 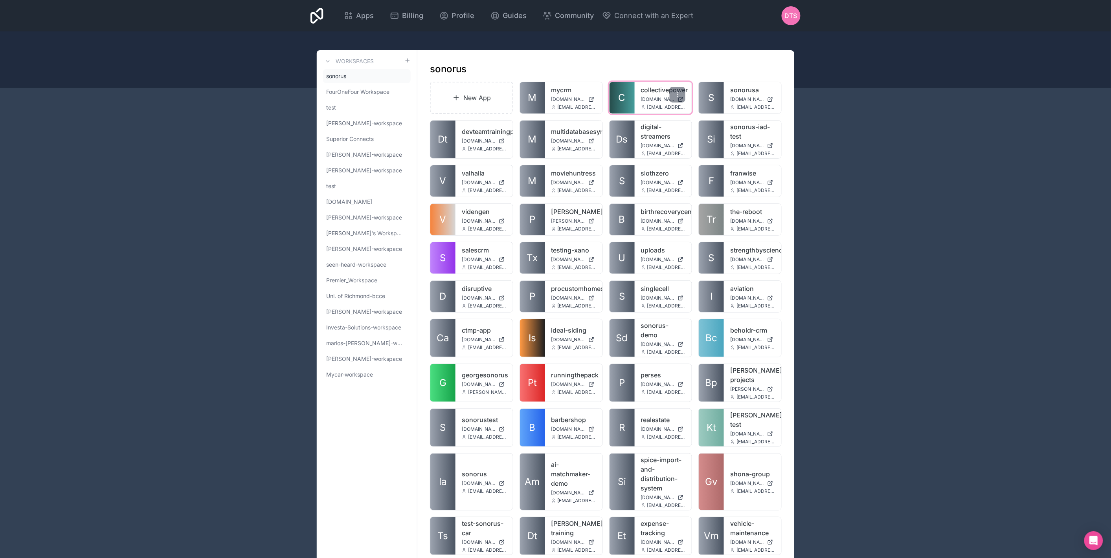 What do you see at coordinates (711, 383) in the screenshot?
I see `a: Bp` at bounding box center [711, 383].